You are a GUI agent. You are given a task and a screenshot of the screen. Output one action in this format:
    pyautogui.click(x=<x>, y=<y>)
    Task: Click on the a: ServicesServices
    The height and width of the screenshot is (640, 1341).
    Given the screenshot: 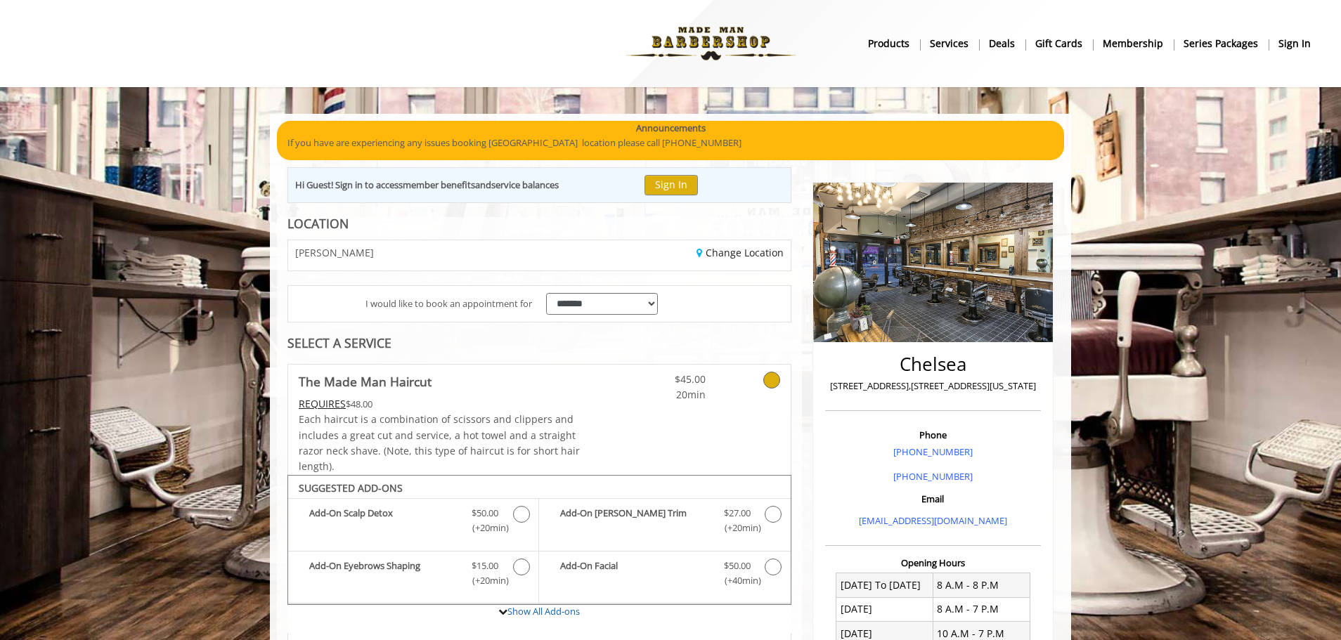 What is the action you would take?
    pyautogui.click(x=949, y=43)
    